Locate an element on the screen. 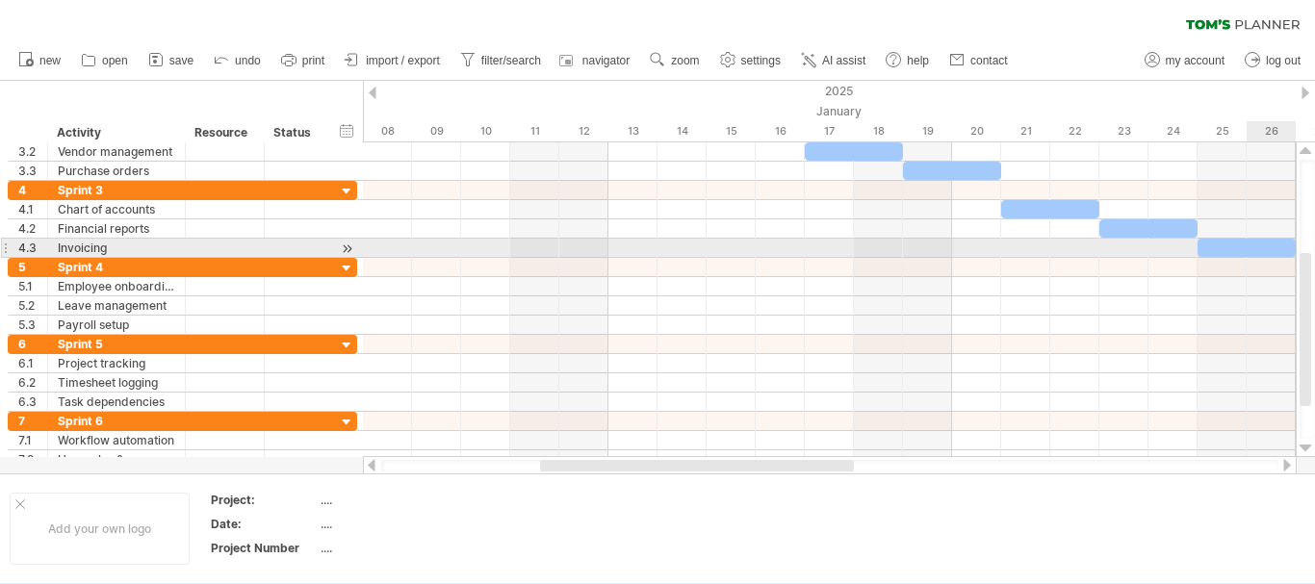 The width and height of the screenshot is (1315, 584). div: Purchase orders is located at coordinates (117, 170).